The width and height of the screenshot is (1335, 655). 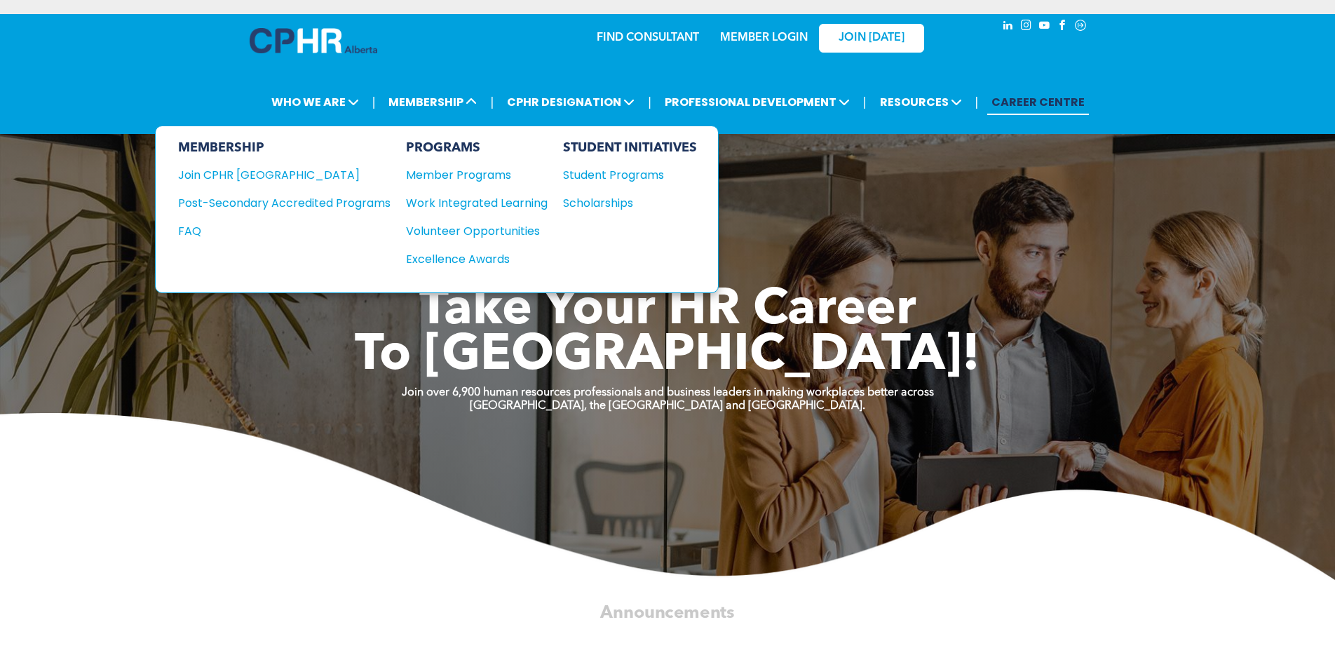 I want to click on a: youtube, so click(x=1044, y=27).